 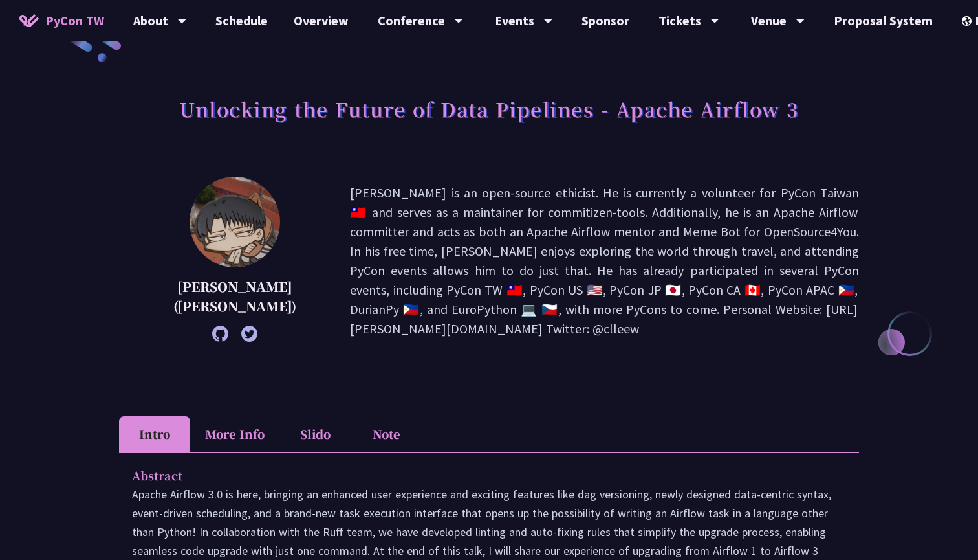 What do you see at coordinates (386, 433) in the screenshot?
I see `li: Note` at bounding box center [386, 433].